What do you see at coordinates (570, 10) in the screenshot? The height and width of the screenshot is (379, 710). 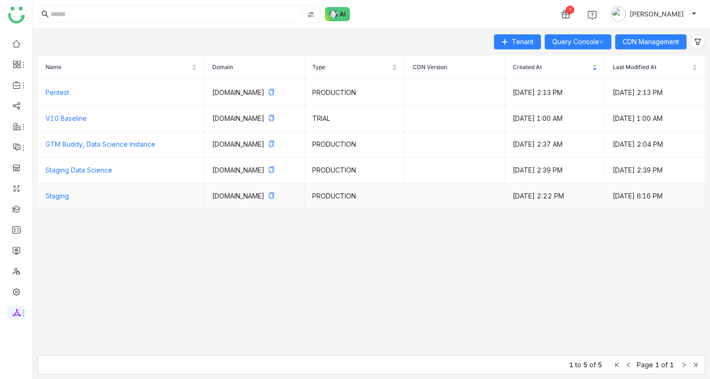 I see `div: 1` at bounding box center [570, 10].